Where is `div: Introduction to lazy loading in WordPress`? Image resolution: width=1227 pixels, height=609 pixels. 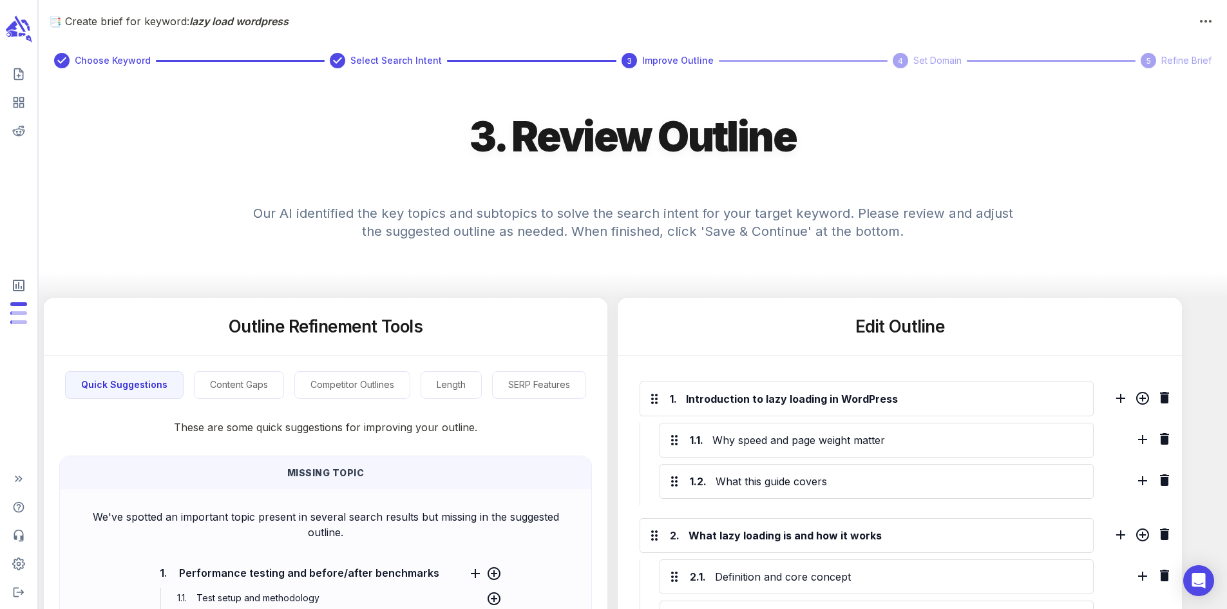
div: Introduction to lazy loading in WordPress is located at coordinates (884, 399).